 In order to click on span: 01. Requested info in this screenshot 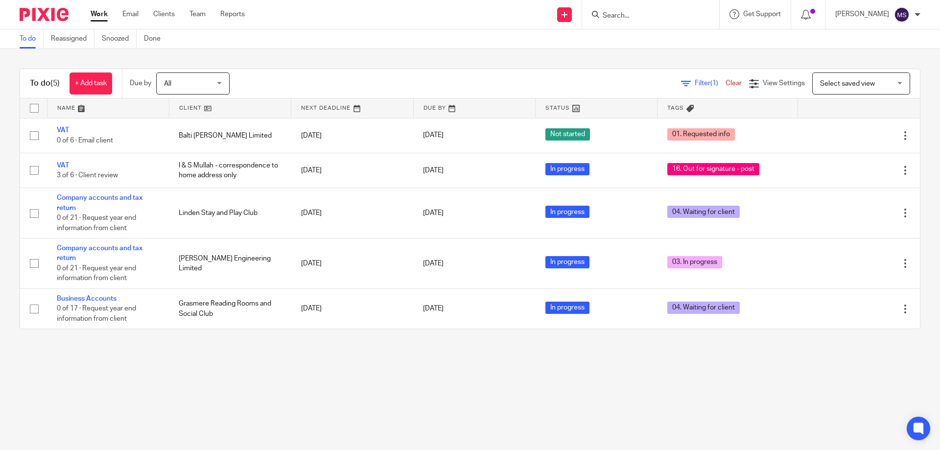, I will do `click(701, 134)`.